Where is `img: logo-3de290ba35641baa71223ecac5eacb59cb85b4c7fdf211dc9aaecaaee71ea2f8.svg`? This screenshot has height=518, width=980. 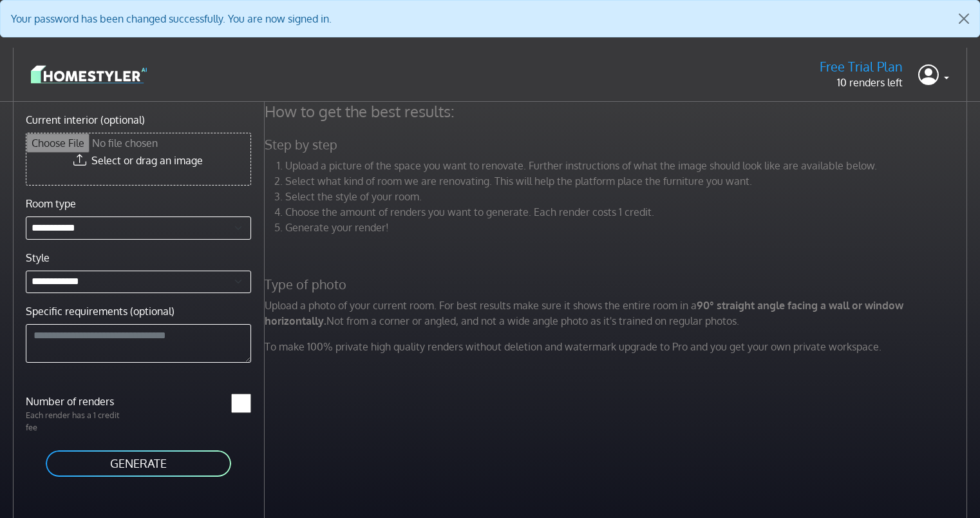 img: logo-3de290ba35641baa71223ecac5eacb59cb85b4c7fdf211dc9aaecaaee71ea2f8.svg is located at coordinates (89, 74).